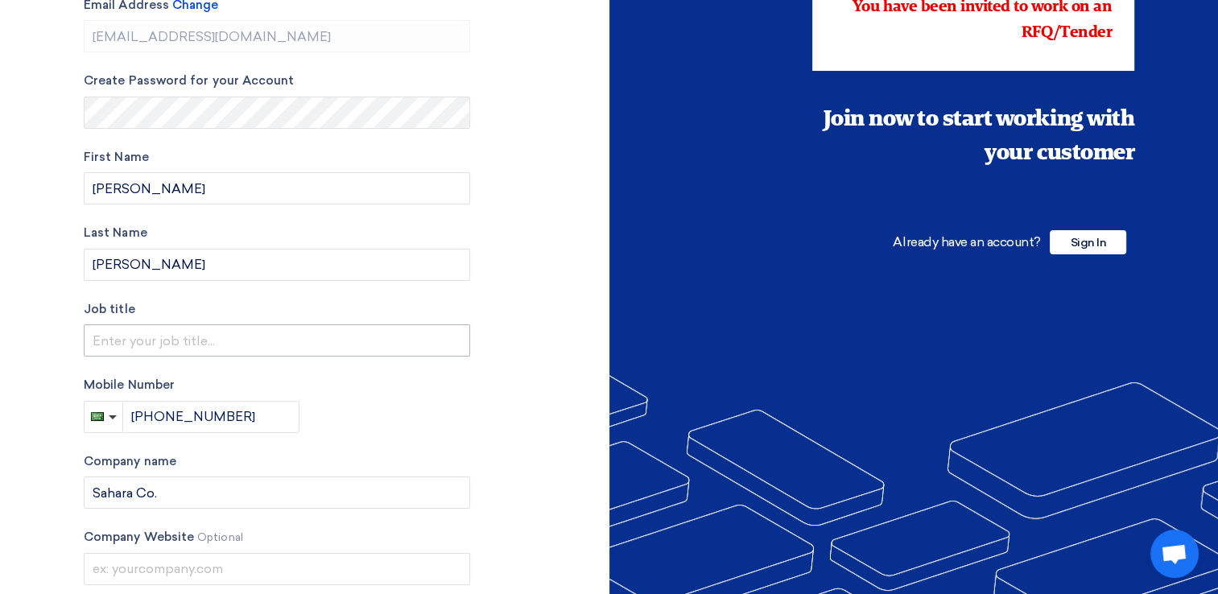 The image size is (1218, 594). I want to click on span: Optional, so click(220, 537).